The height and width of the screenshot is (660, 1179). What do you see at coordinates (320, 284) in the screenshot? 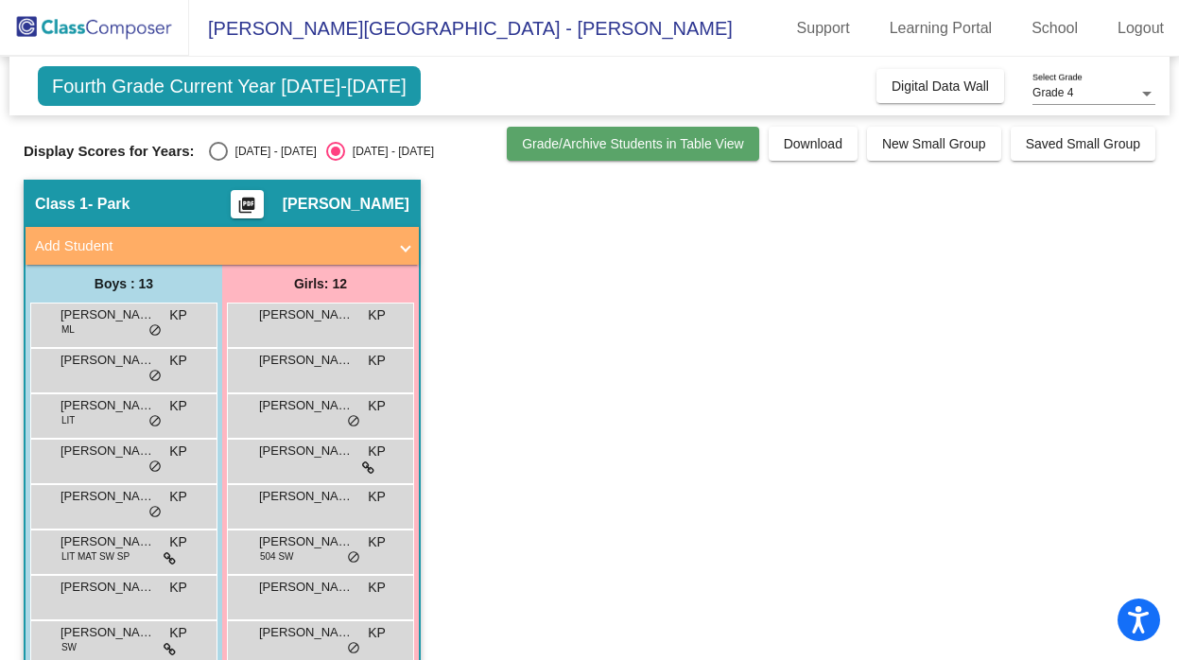
I see `div: Girls: 12` at bounding box center [320, 284].